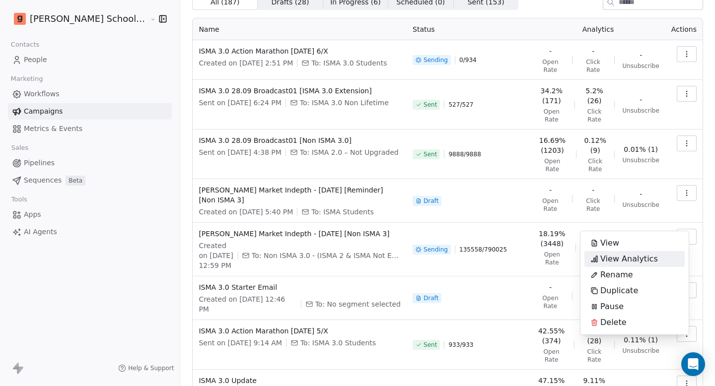 The image size is (715, 386). I want to click on span: View Analytics, so click(629, 259).